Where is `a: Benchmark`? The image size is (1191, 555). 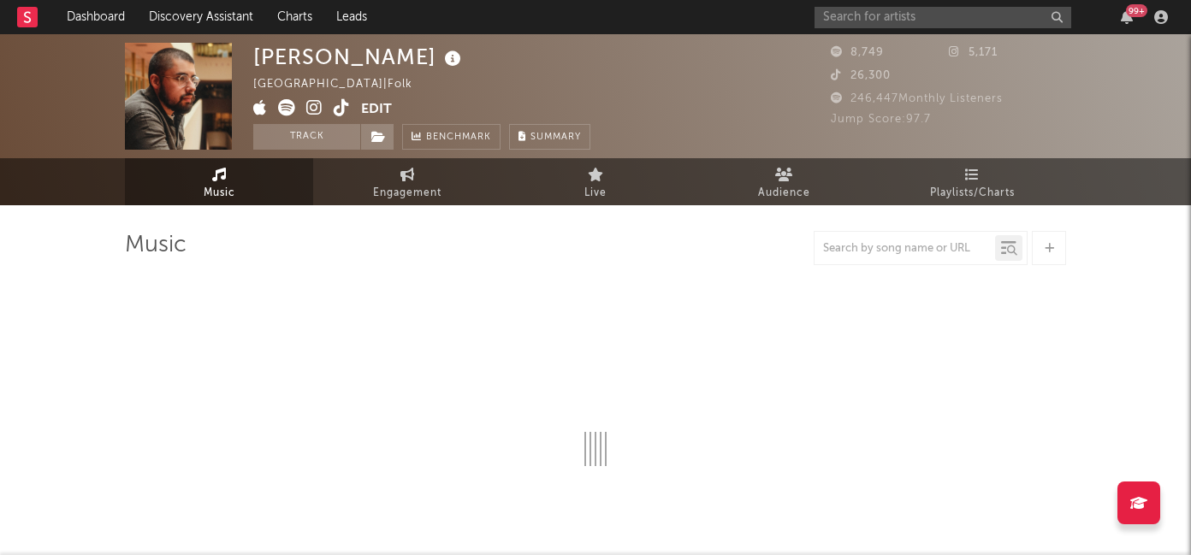 a: Benchmark is located at coordinates (451, 137).